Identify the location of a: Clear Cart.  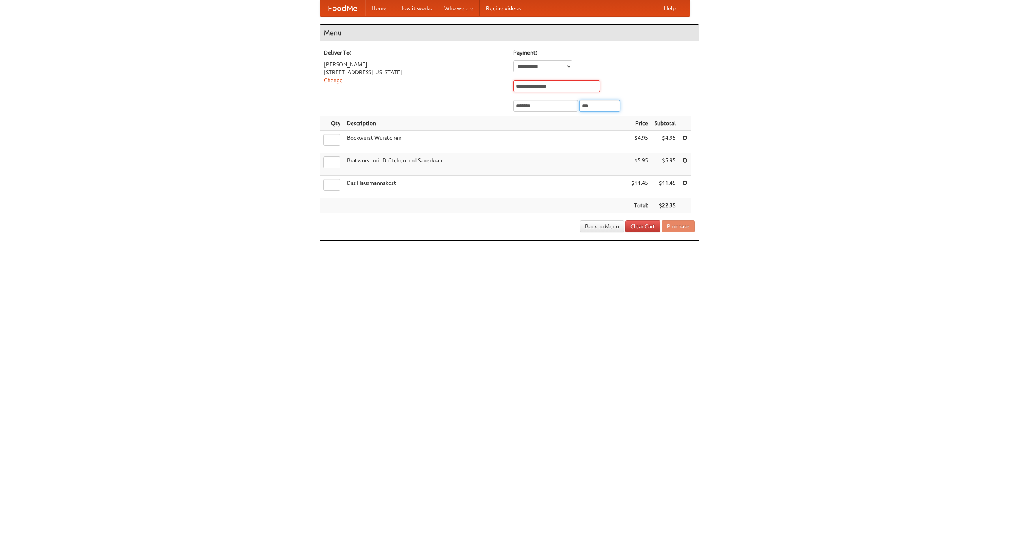
(643, 226).